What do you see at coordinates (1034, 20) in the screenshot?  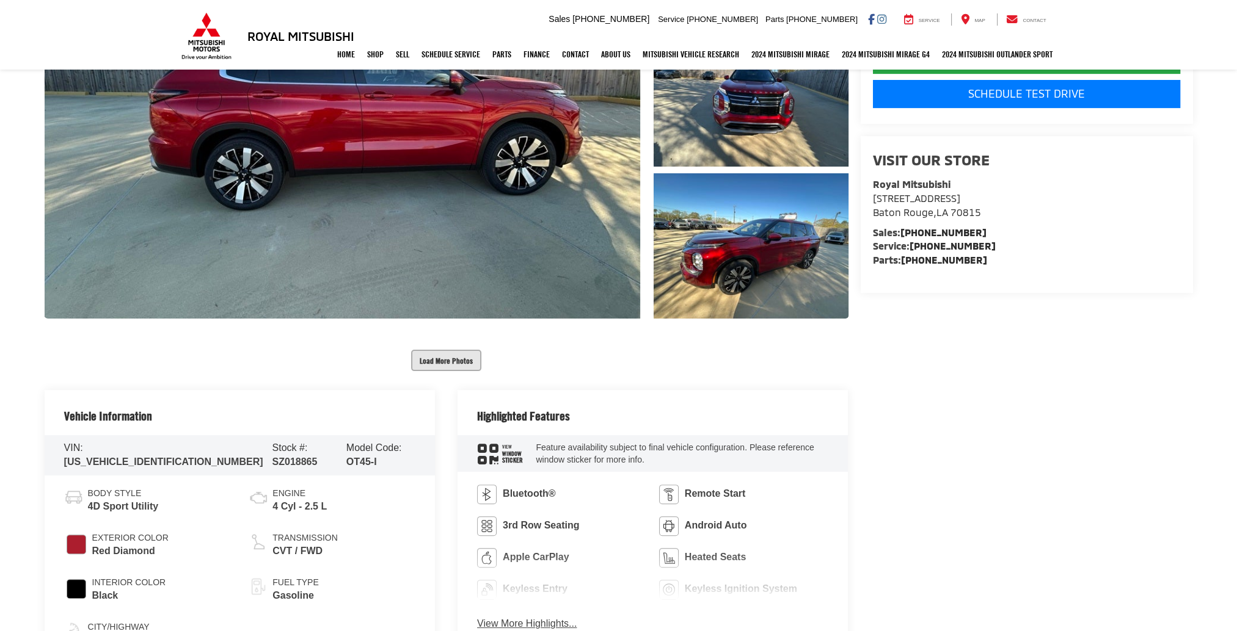 I see `span: Contact` at bounding box center [1034, 20].